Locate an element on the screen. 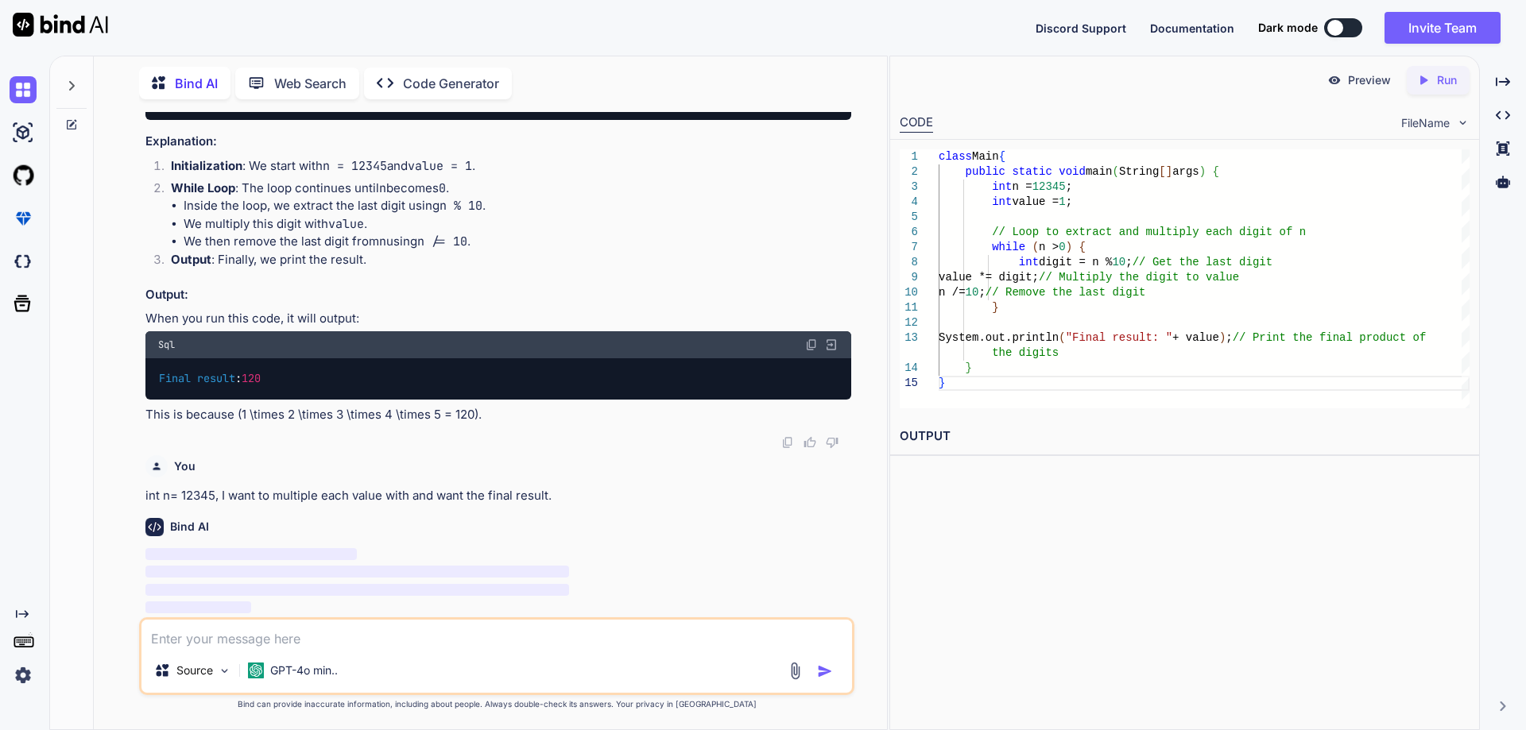 Image resolution: width=1526 pixels, height=730 pixels. span: void is located at coordinates (1072, 172).